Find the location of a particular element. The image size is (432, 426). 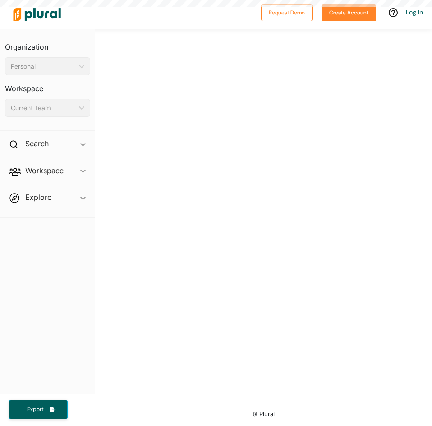

button: Request Demo is located at coordinates (287, 13).